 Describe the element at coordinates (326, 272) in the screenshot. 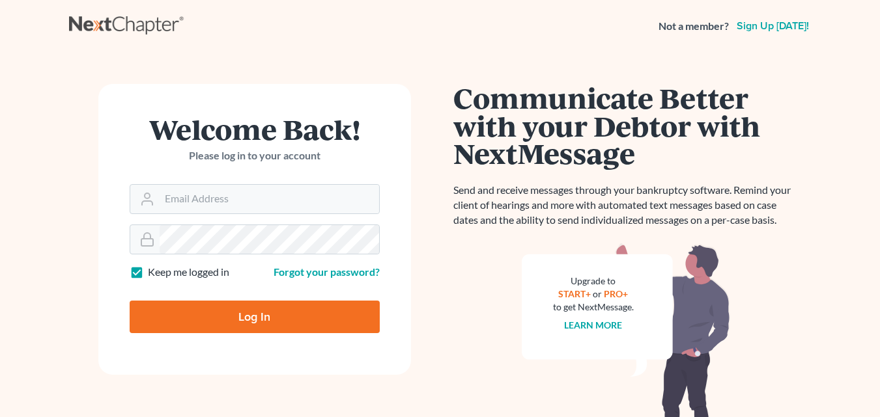

I see `a: Forgot your password?` at that location.